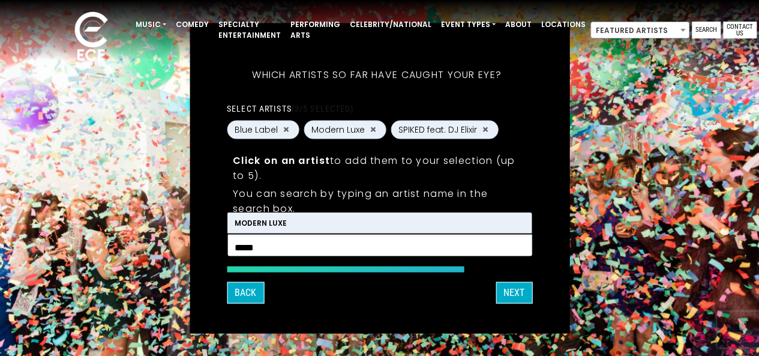  Describe the element at coordinates (706, 30) in the screenshot. I see `a: Search` at that location.